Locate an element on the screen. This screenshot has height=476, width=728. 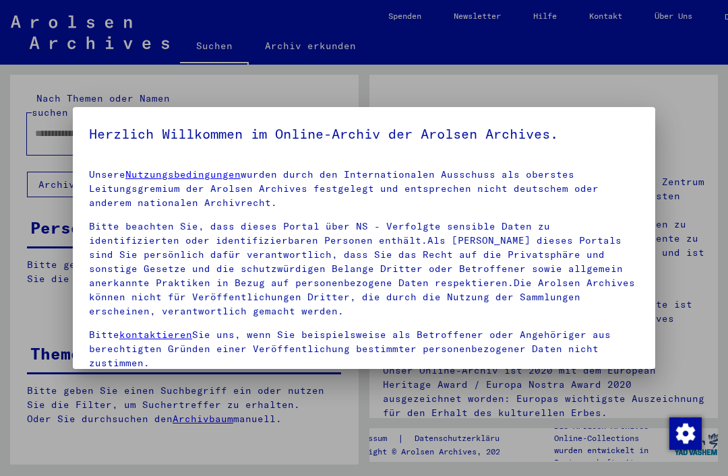
a: Nutzungsbedingungen is located at coordinates (183, 175).